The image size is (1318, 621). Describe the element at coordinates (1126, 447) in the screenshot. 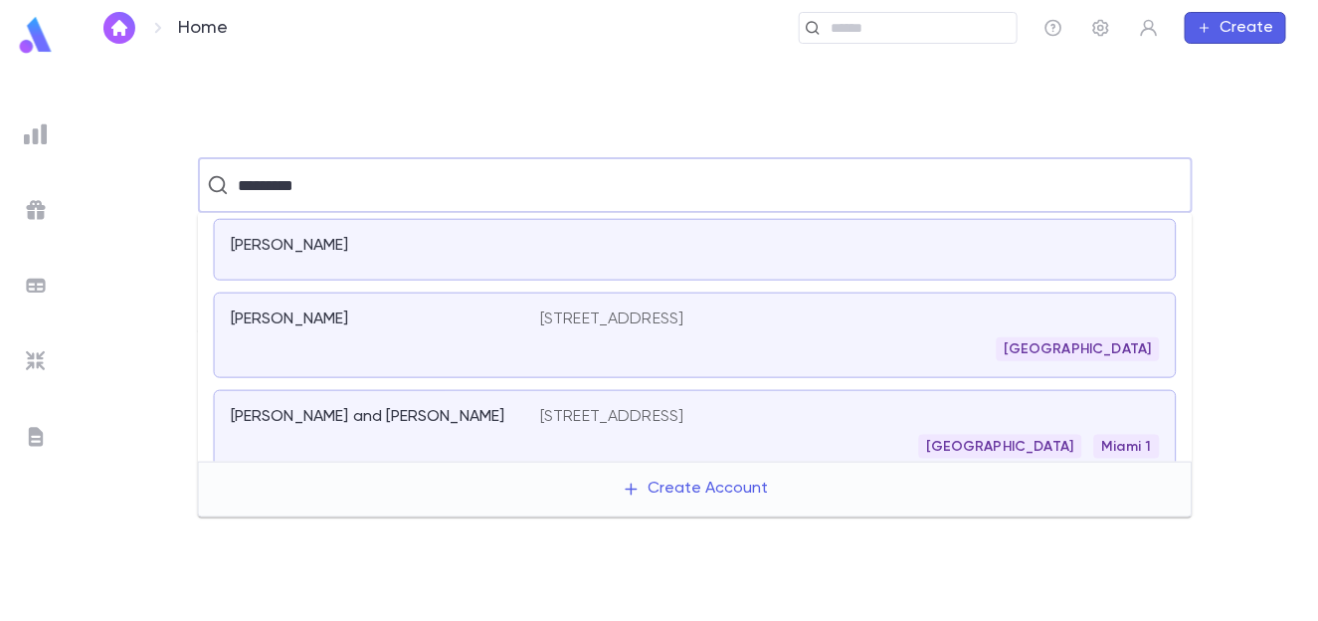

I see `span: Miami 1` at that location.